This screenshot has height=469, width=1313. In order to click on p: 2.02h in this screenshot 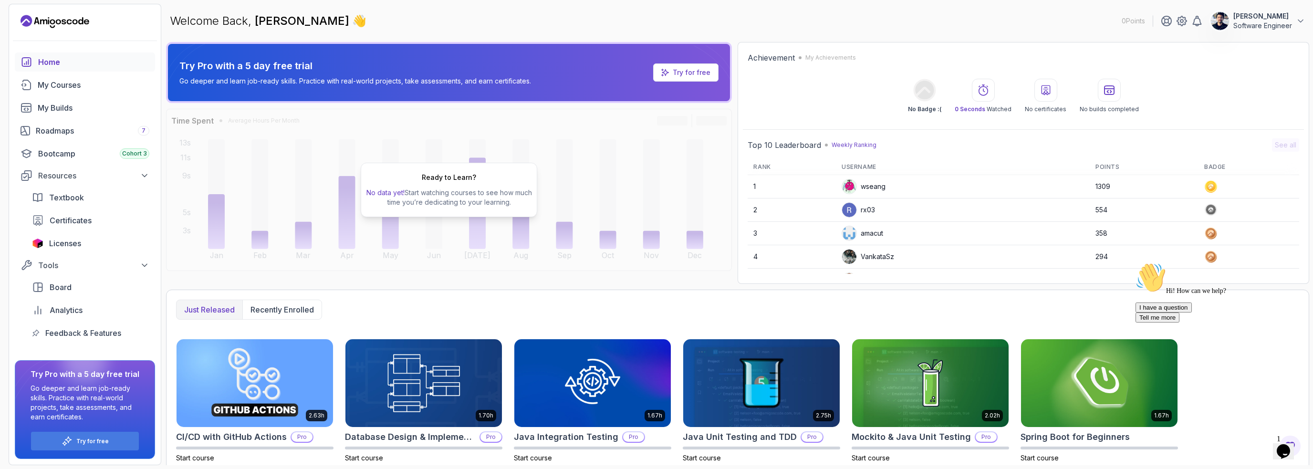, I will do `click(992, 416)`.